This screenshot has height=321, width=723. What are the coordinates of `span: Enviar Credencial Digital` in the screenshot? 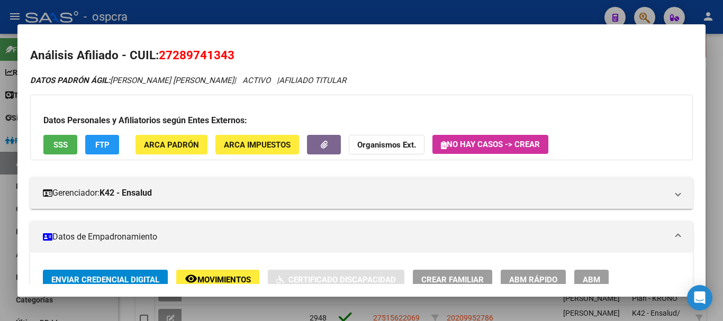 It's located at (105, 280).